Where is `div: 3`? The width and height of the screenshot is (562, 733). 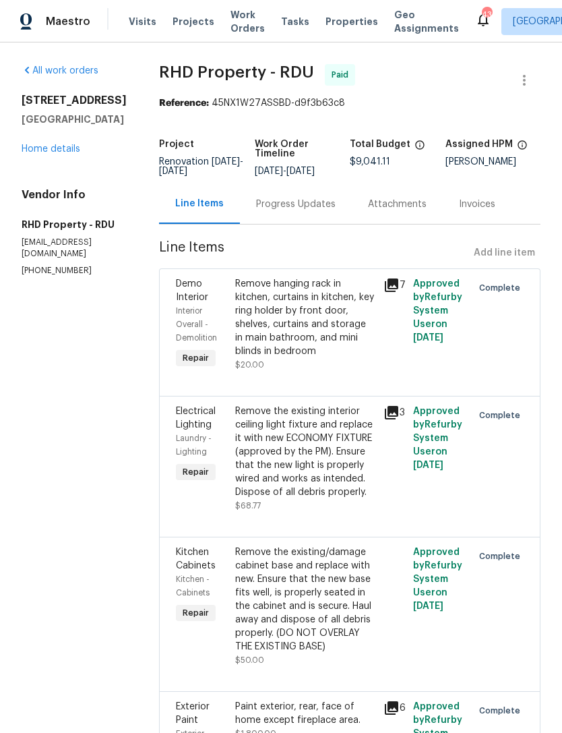 div: 3 is located at coordinates (394, 413).